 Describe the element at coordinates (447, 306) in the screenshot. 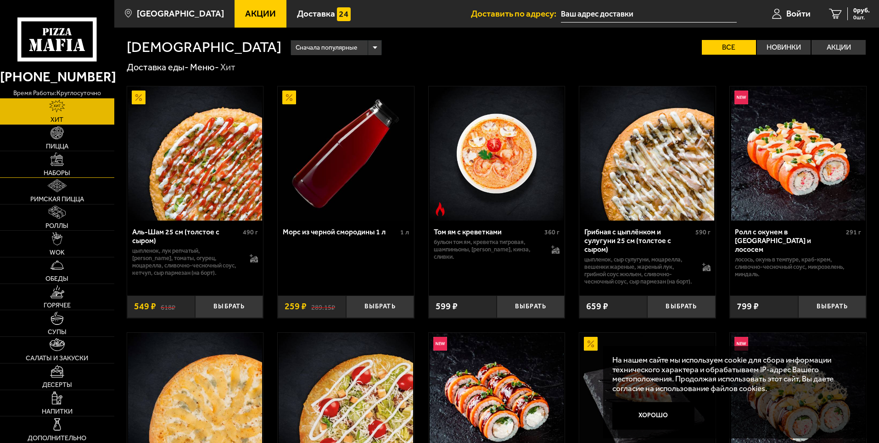

I see `span: 599 ₽` at that location.